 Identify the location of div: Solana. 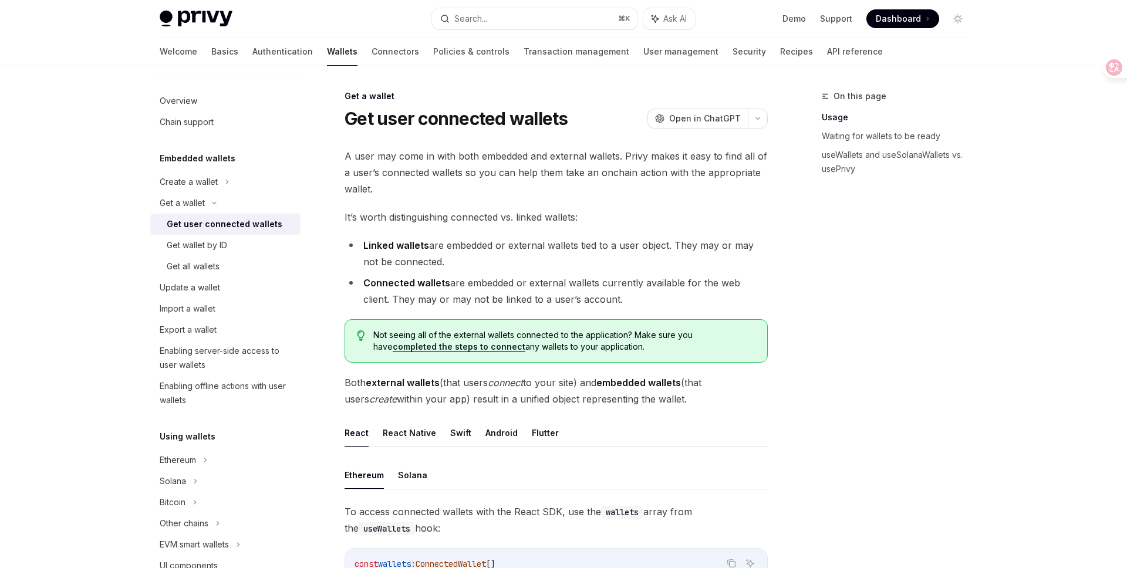
(173, 481).